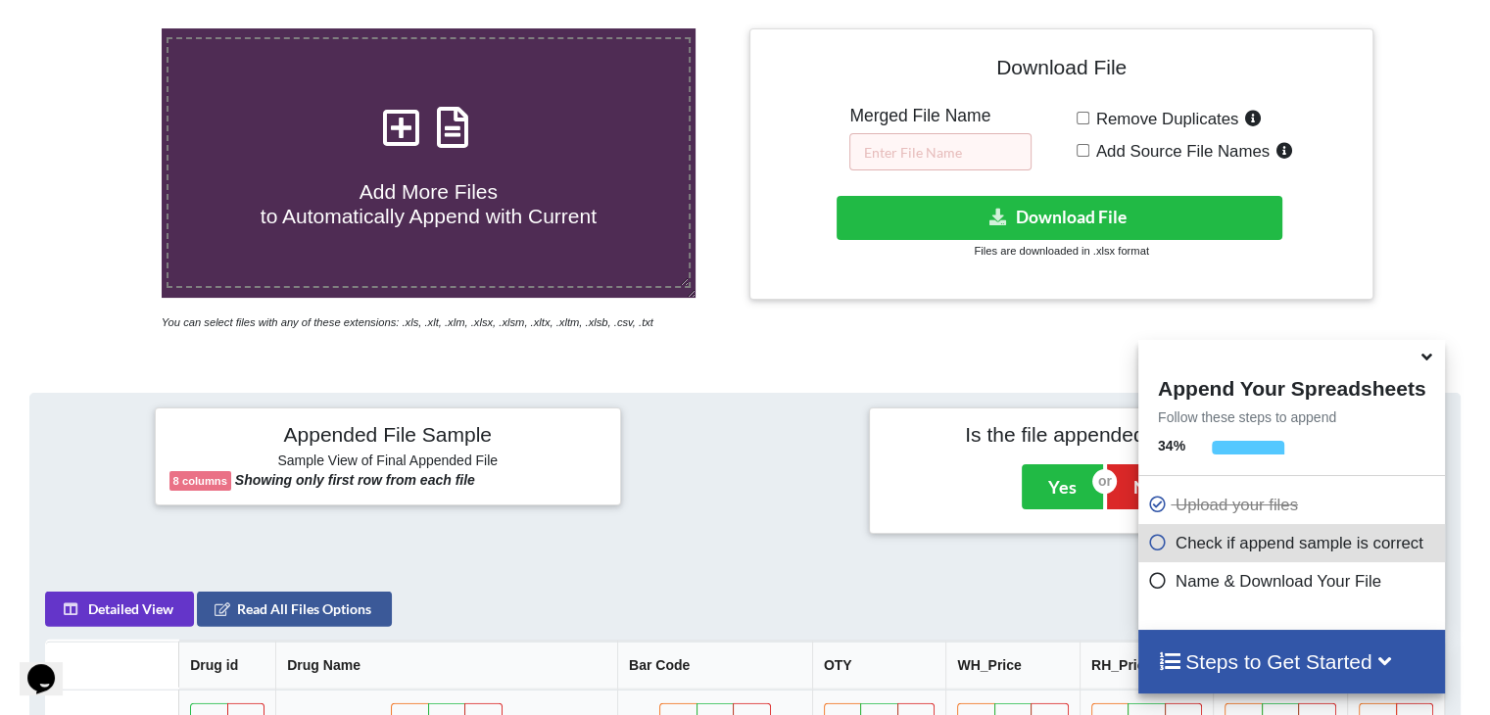  I want to click on h4: Append Your Spreadsheets, so click(1291, 386).